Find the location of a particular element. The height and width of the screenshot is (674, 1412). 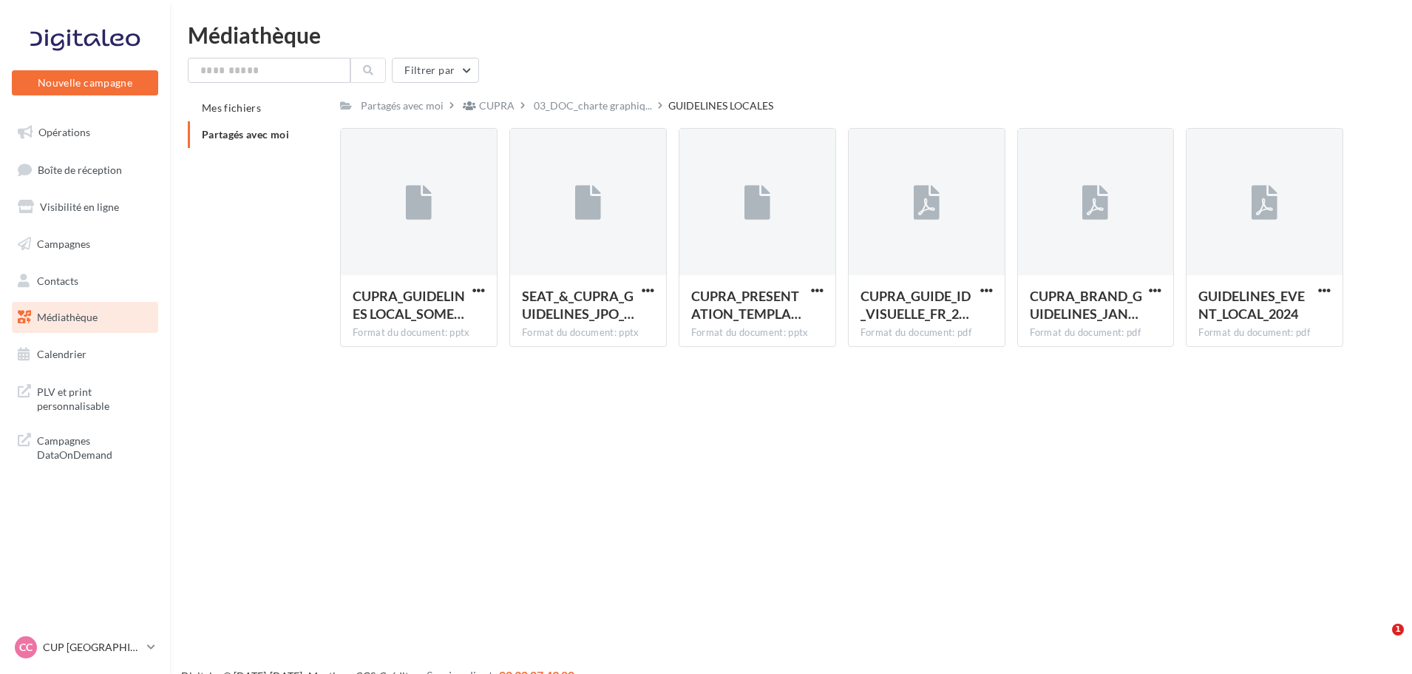

span: GUIDELINES_EVENT_LOCAL_2024 is located at coordinates (1252, 305).